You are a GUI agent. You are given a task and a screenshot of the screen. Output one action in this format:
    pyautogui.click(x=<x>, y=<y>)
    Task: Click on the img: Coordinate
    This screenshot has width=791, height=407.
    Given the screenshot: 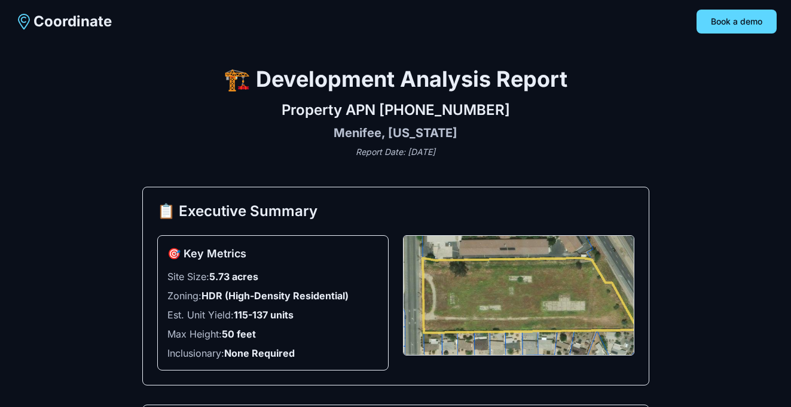 What is the action you would take?
    pyautogui.click(x=24, y=22)
    